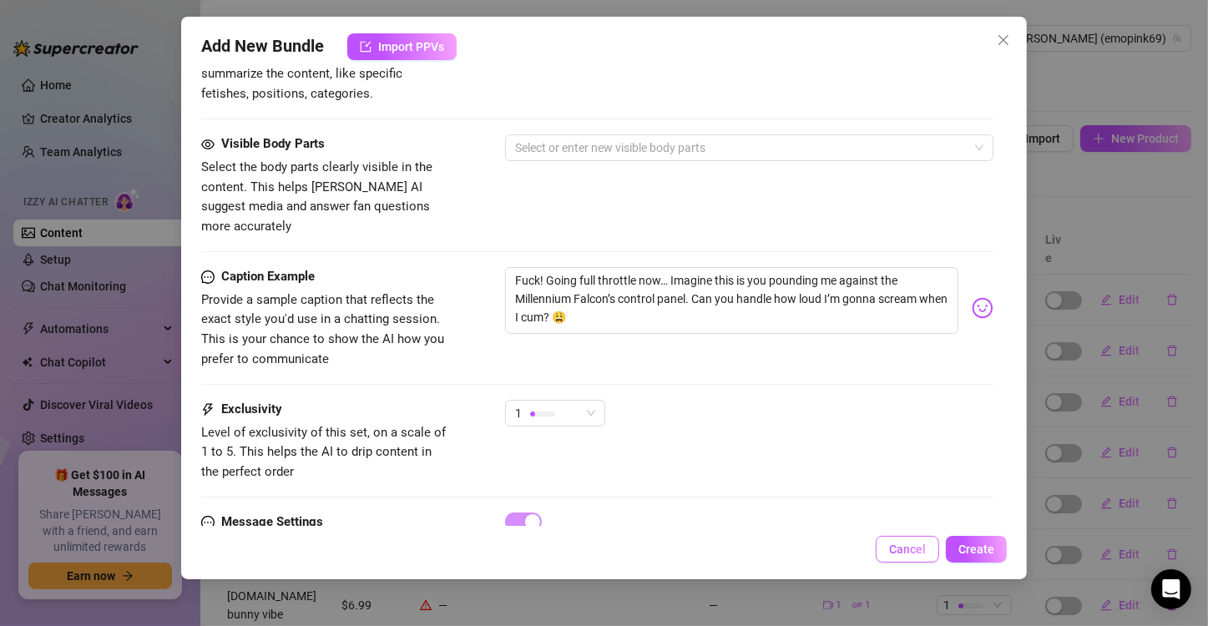 The width and height of the screenshot is (1208, 626). Describe the element at coordinates (976, 549) in the screenshot. I see `button: Create` at that location.